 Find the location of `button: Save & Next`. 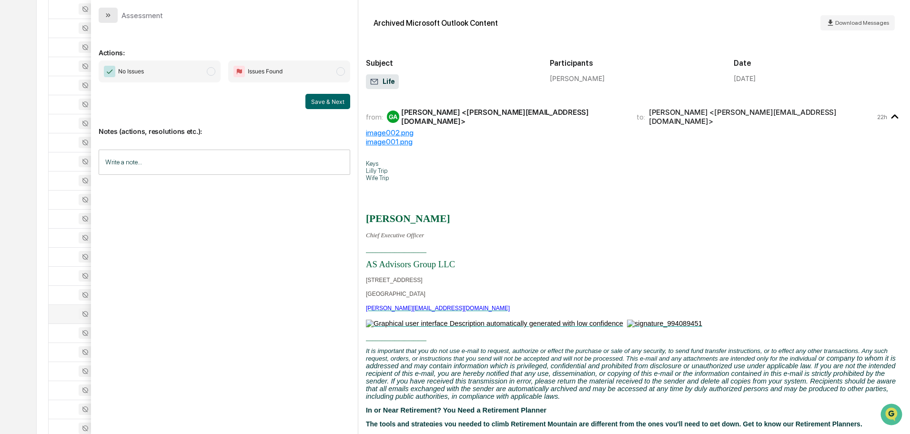

button: Save & Next is located at coordinates (328, 101).